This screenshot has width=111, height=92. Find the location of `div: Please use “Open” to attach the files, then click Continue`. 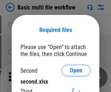

div: Please use “Open” to attach the files, then click Continue is located at coordinates (55, 51).